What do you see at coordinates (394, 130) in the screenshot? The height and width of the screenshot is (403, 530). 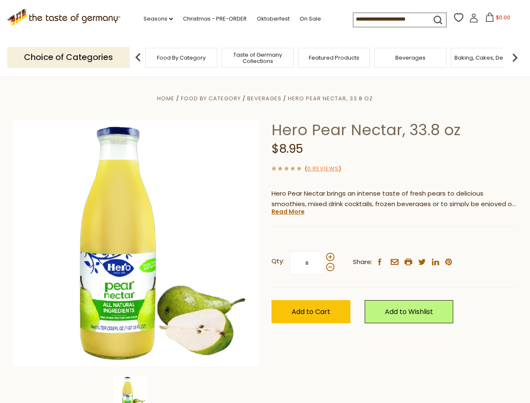 I see `h1: Hero Pear Nectar, 33.8 oz` at bounding box center [394, 130].